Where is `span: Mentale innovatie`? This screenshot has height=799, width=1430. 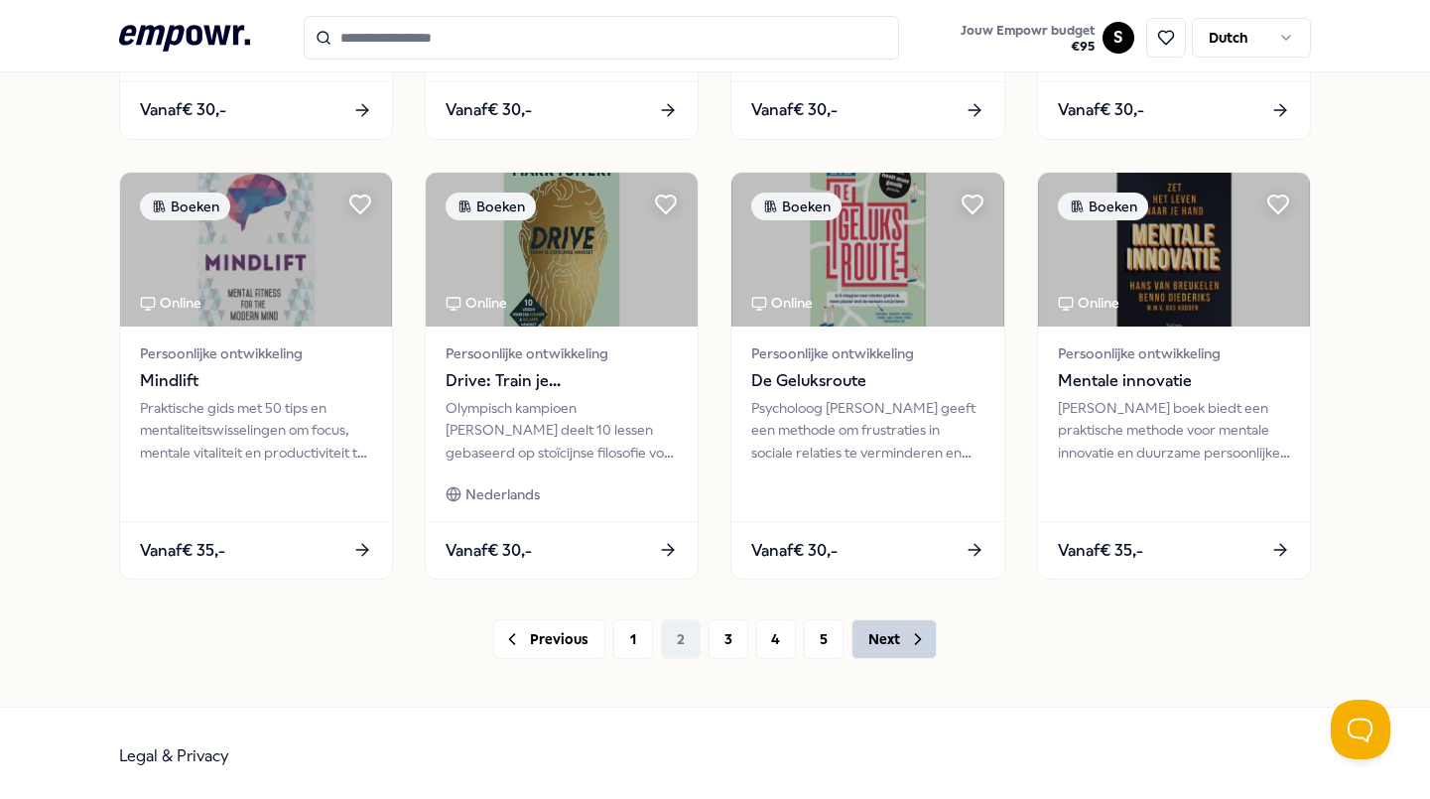 span: Mentale innovatie is located at coordinates (1174, 381).